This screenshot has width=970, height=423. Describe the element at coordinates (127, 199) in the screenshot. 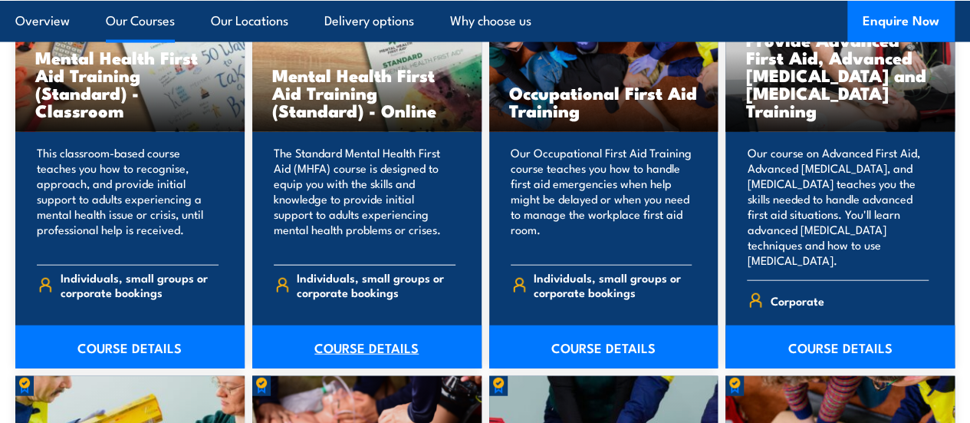

I see `p: This classroom-based course teaches you how to recognise, approach, and provide initial support t...` at that location.